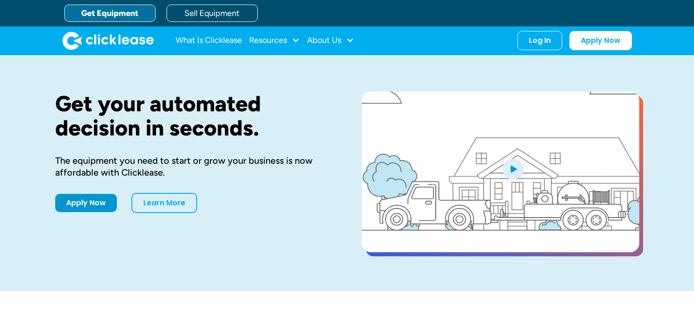  What do you see at coordinates (500, 172) in the screenshot?
I see `a: open lightbox` at bounding box center [500, 172].